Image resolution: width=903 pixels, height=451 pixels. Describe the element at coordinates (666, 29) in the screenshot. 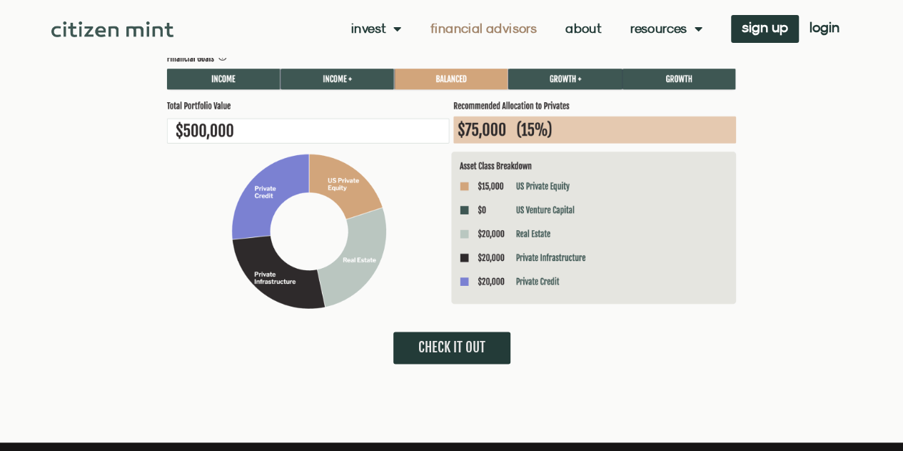

I see `a: Resources` at that location.